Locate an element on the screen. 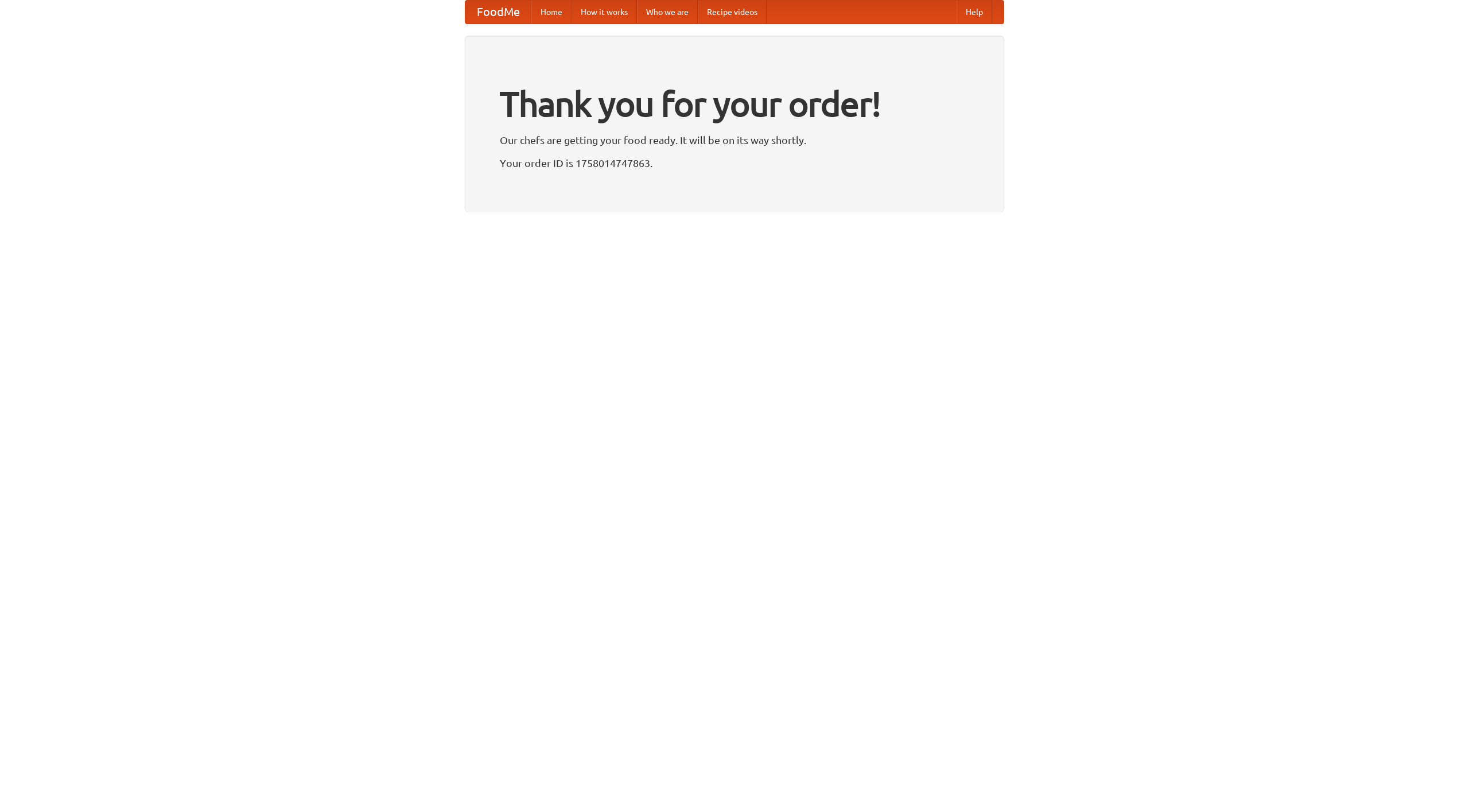  a: Recipe videos is located at coordinates (733, 12).